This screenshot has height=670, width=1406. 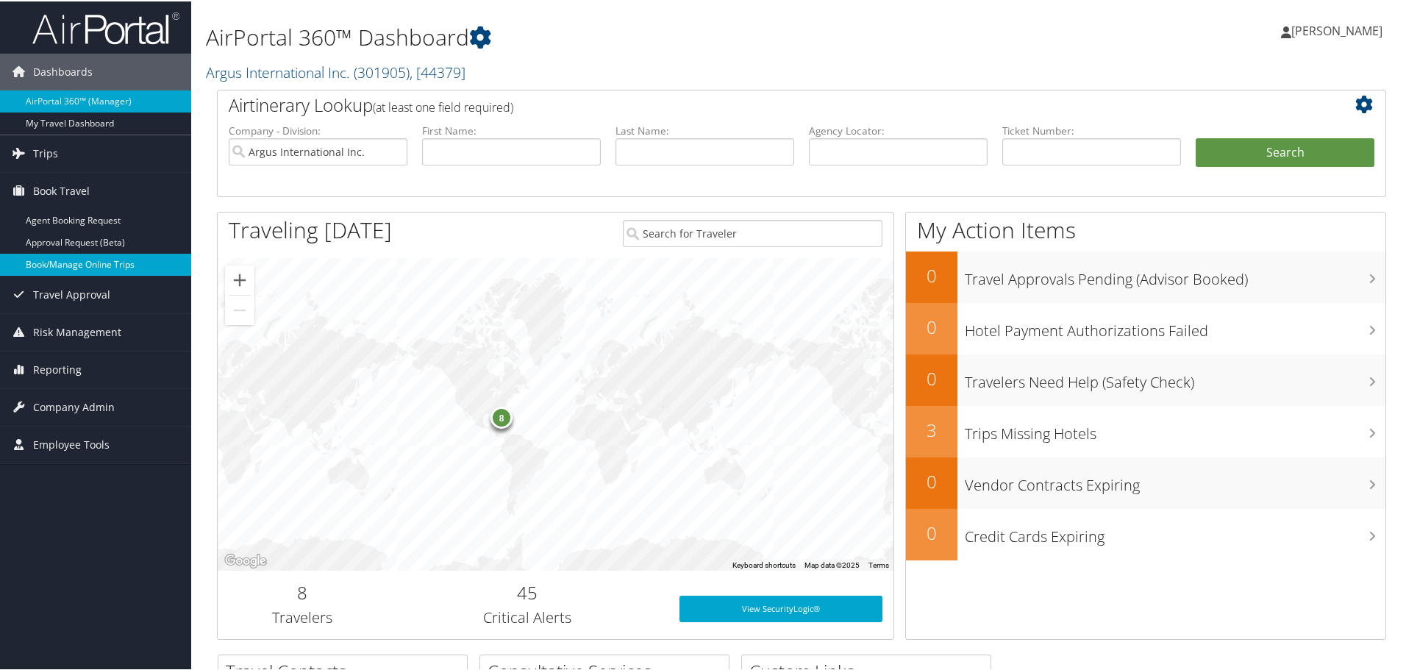 What do you see at coordinates (764, 564) in the screenshot?
I see `button: Keyboard shortcuts` at bounding box center [764, 564].